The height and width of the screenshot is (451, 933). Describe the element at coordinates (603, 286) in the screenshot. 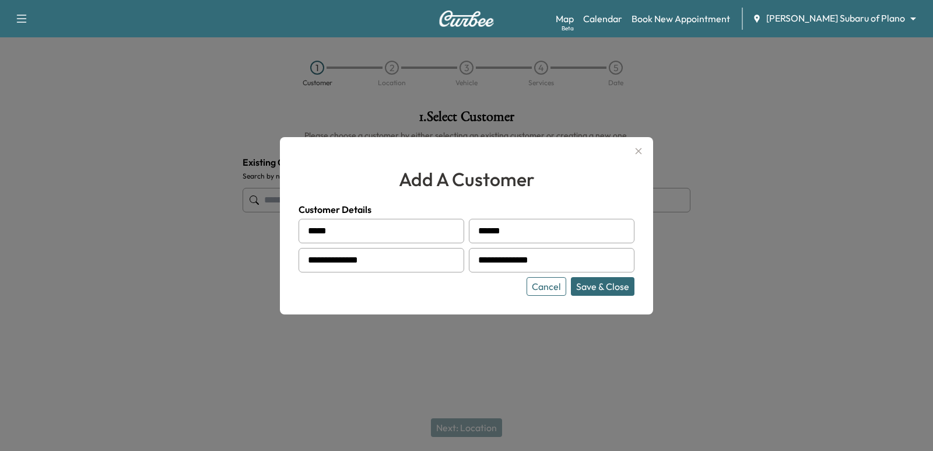

I see `button: Save & Close` at that location.